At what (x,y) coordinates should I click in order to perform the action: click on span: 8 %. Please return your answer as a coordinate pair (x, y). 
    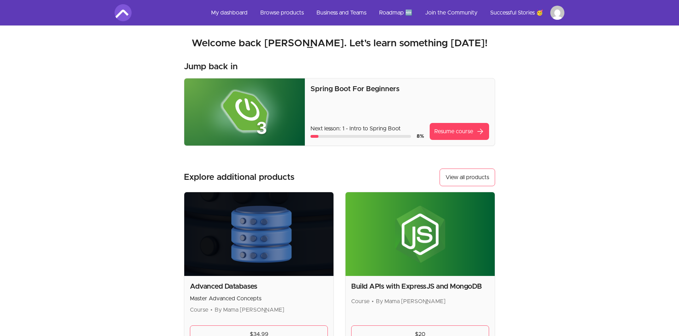
    Looking at the image, I should click on (420, 136).